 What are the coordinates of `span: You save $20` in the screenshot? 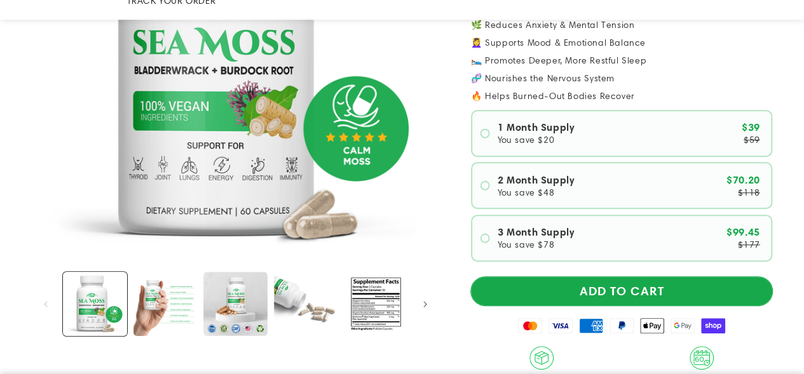 It's located at (526, 140).